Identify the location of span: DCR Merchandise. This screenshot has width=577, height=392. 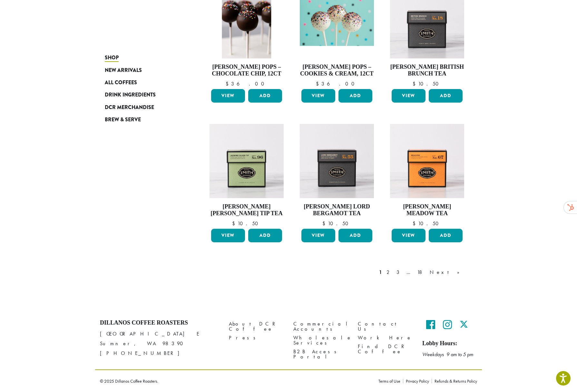
(129, 107).